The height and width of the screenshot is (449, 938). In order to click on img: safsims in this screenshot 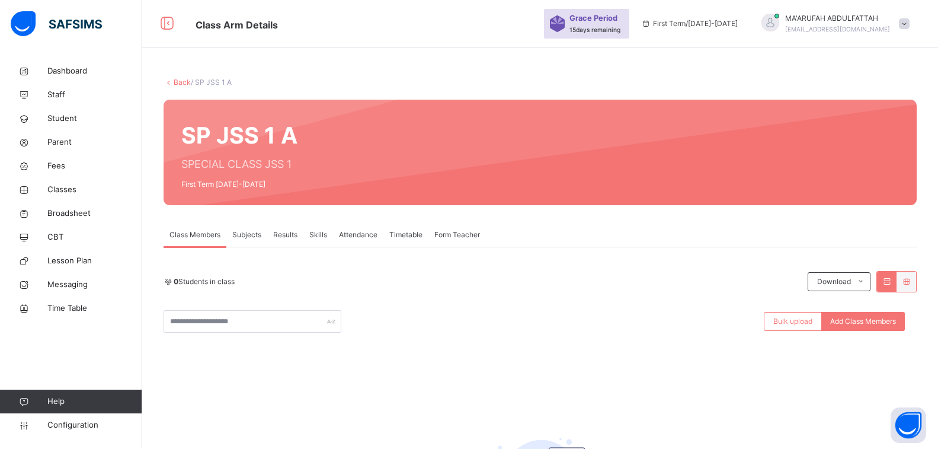, I will do `click(56, 24)`.